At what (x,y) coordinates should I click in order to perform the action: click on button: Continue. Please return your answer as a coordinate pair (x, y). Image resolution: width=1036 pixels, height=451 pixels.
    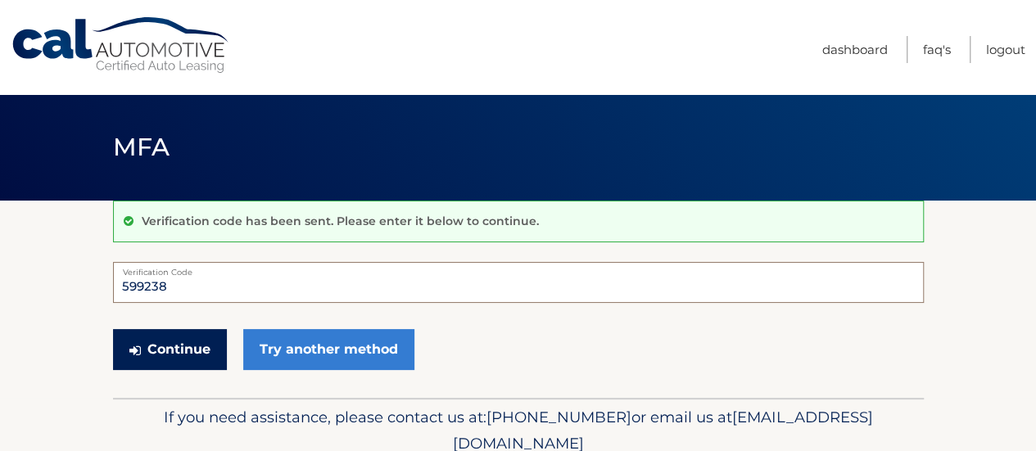
    Looking at the image, I should click on (170, 350).